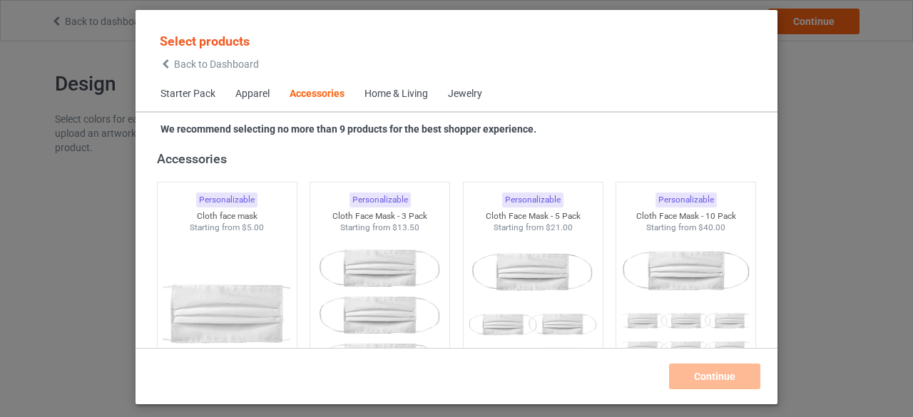 The width and height of the screenshot is (913, 417). Describe the element at coordinates (559, 228) in the screenshot. I see `span: $21.00` at that location.